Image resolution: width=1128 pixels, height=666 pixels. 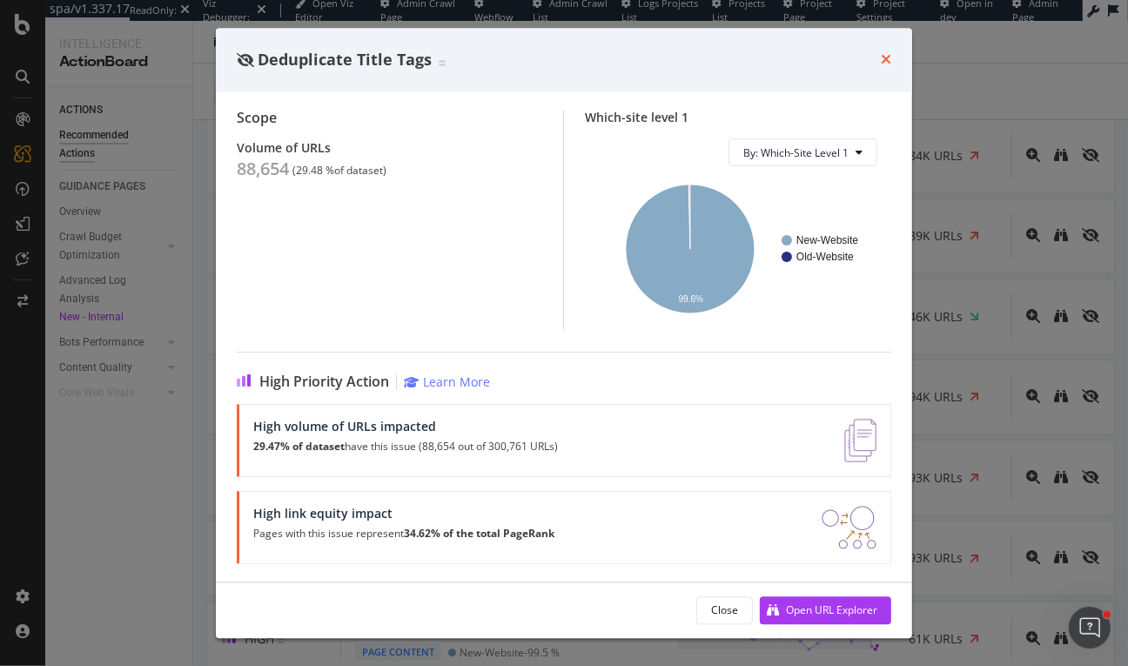 I want to click on strong: 29.47% of dataset, so click(x=298, y=445).